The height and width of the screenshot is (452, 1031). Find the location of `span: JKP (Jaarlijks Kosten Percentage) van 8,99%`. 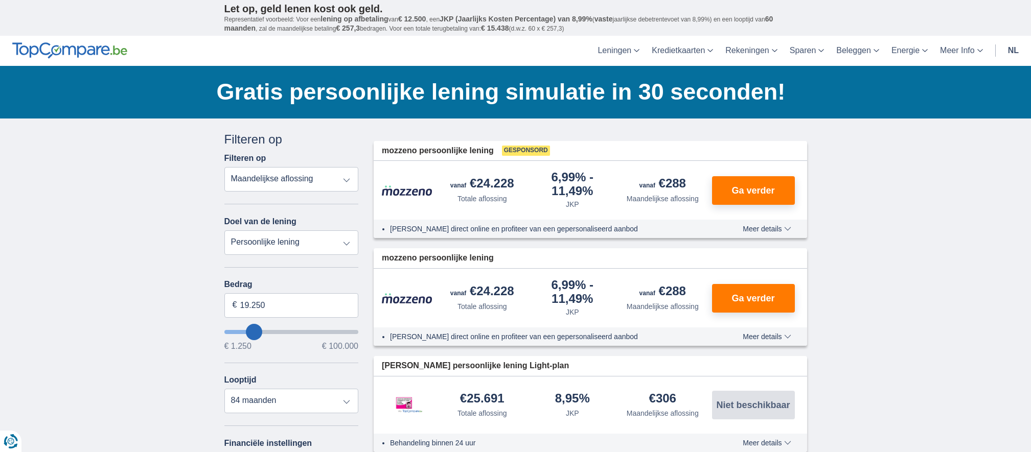

span: JKP (Jaarlijks Kosten Percentage) van 8,99% is located at coordinates (516, 19).